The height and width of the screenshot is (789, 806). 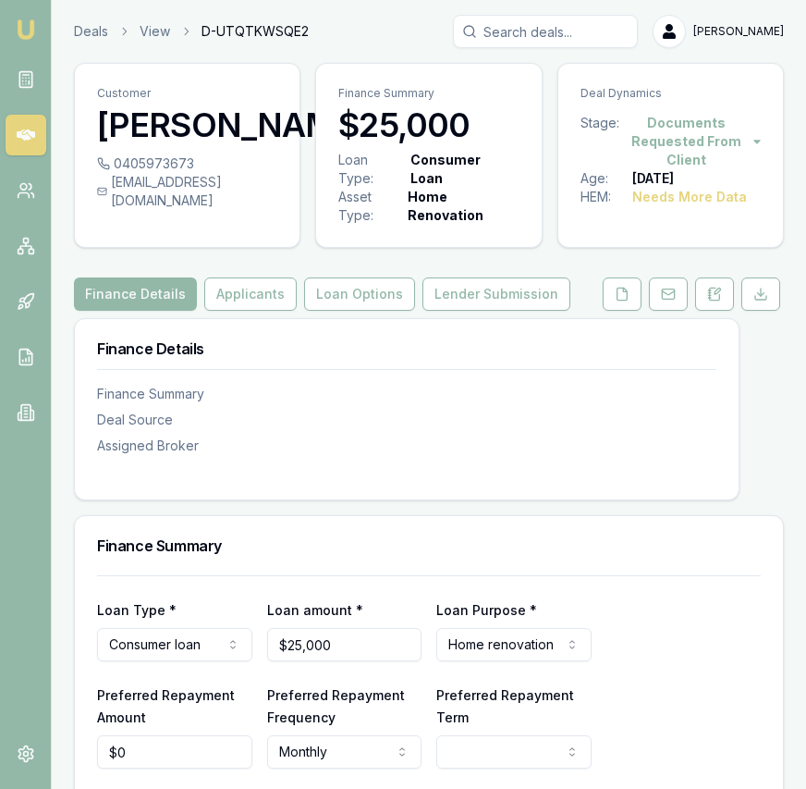 I want to click on label: Loan Purpose *, so click(x=486, y=609).